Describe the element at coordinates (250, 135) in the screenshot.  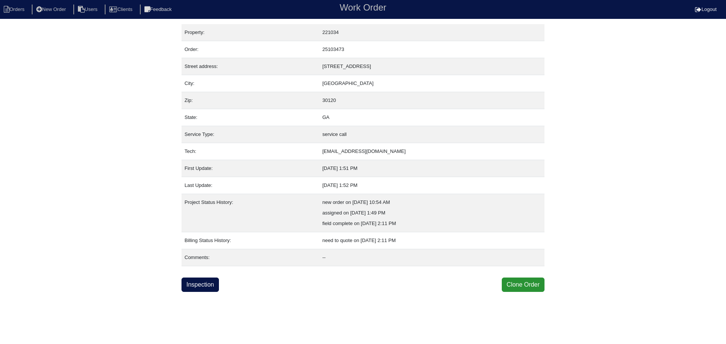
I see `td: Service Type:` at that location.